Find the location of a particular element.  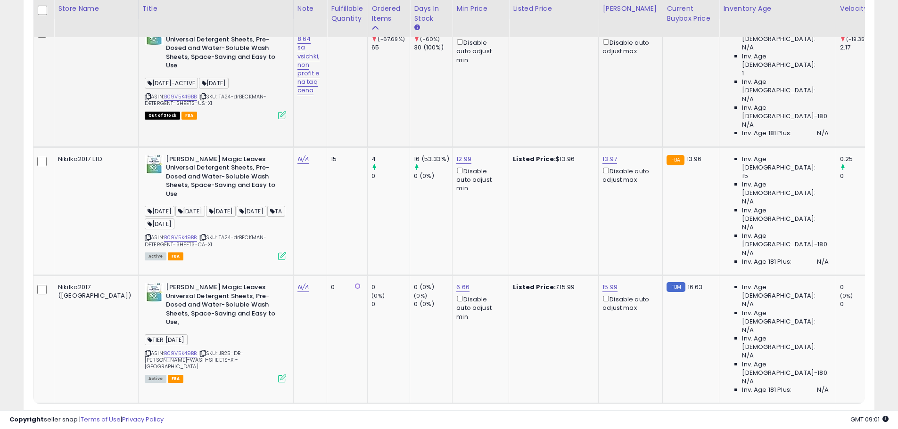

div: Fulfillable Quantity is located at coordinates (347, 14).